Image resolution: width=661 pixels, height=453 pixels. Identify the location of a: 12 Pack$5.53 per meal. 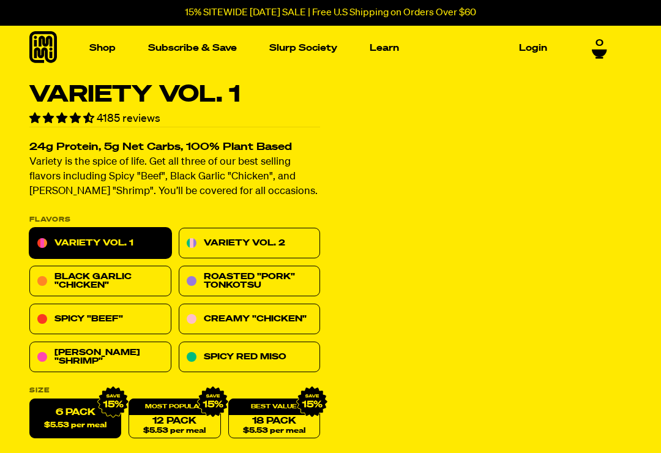
(174, 418).